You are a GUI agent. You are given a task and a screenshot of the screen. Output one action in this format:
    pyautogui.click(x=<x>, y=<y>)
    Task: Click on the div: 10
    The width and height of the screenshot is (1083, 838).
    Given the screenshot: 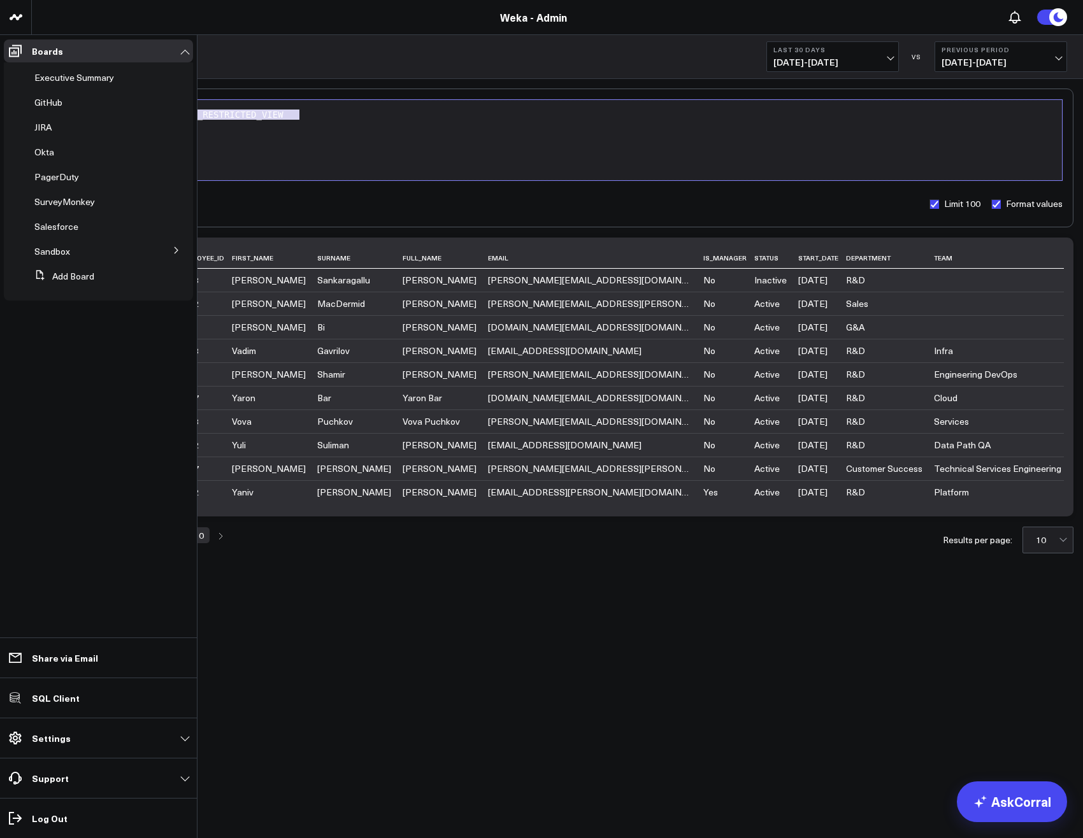 What is the action you would take?
    pyautogui.click(x=1049, y=540)
    